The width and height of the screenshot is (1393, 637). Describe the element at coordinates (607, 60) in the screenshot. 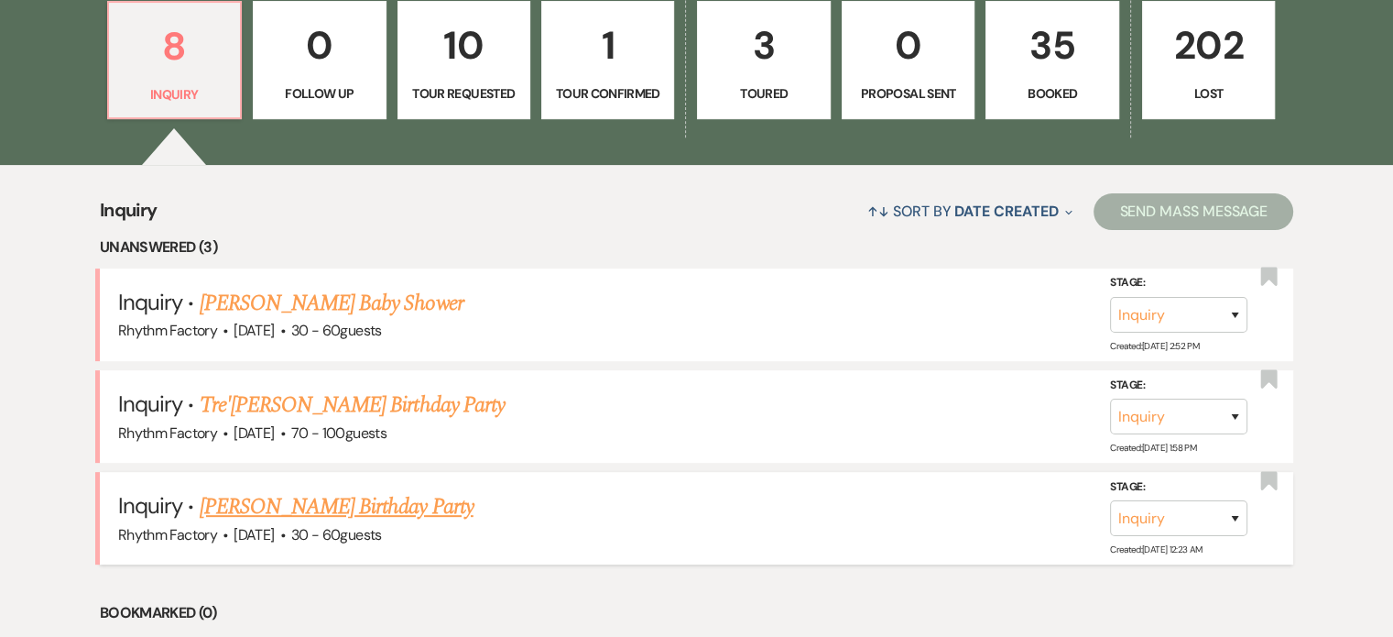

I see `a: 1Tour Confirmed` at that location.